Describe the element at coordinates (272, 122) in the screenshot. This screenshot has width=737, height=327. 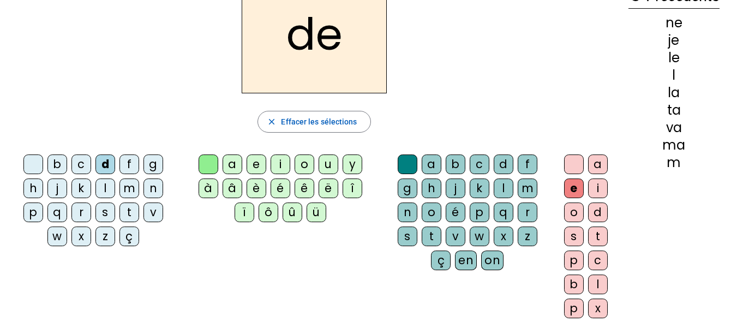
I see `mat-icon: close` at that location.